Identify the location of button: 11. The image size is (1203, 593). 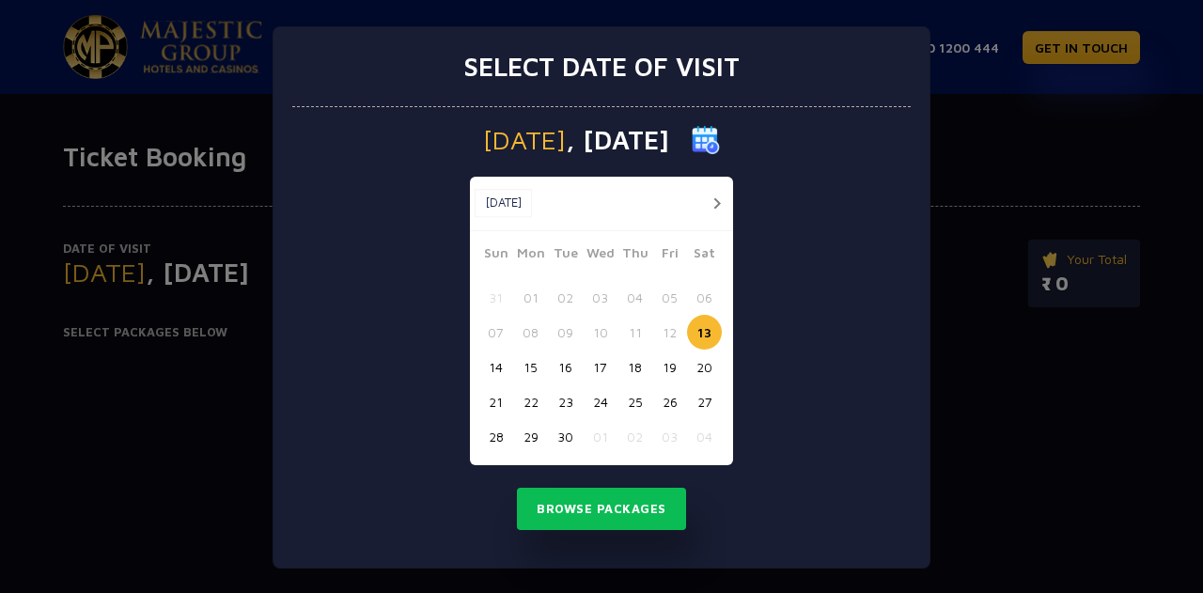
(634, 332).